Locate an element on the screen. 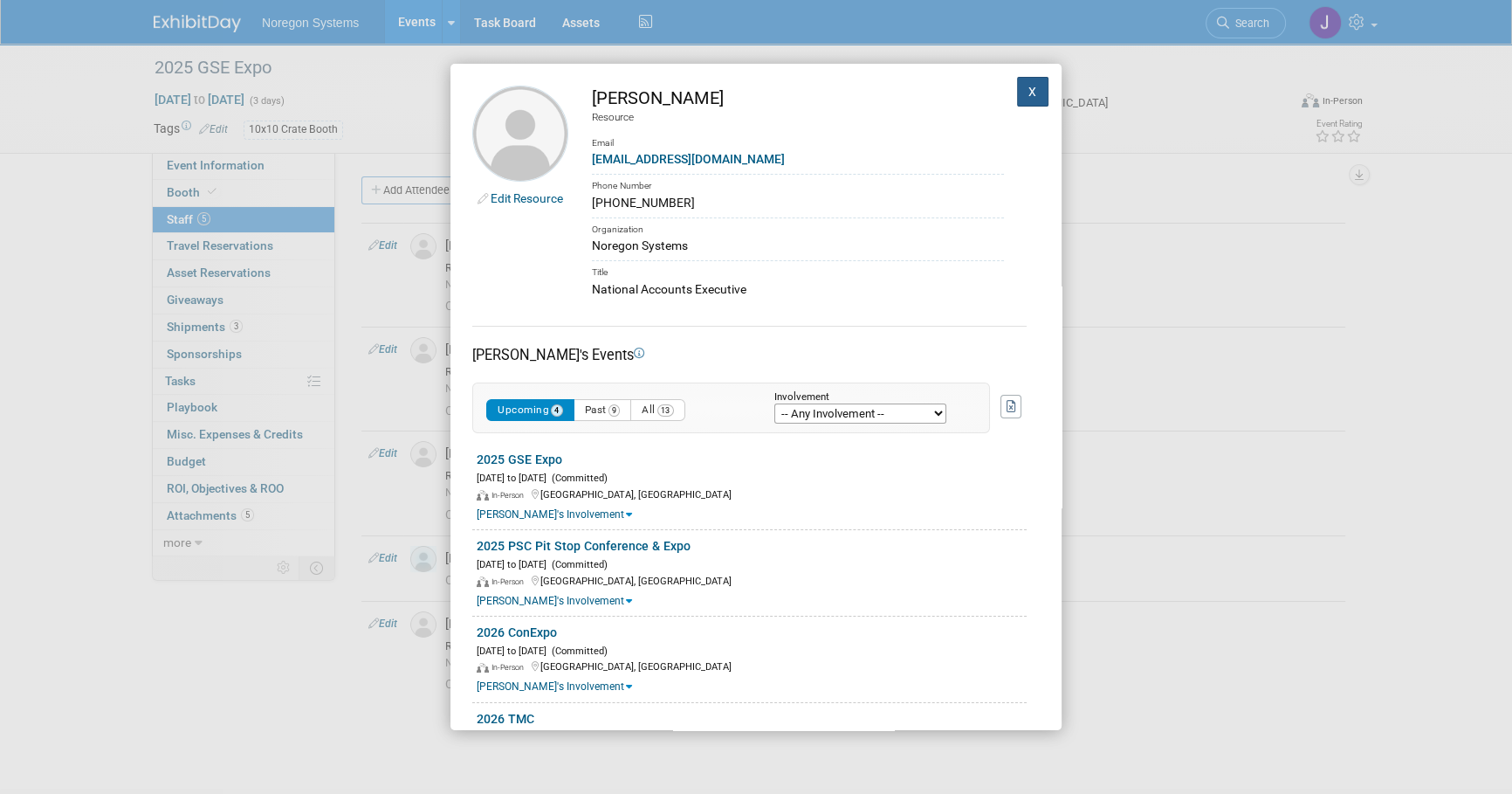  a: 2026 ConExpo is located at coordinates (517, 632).